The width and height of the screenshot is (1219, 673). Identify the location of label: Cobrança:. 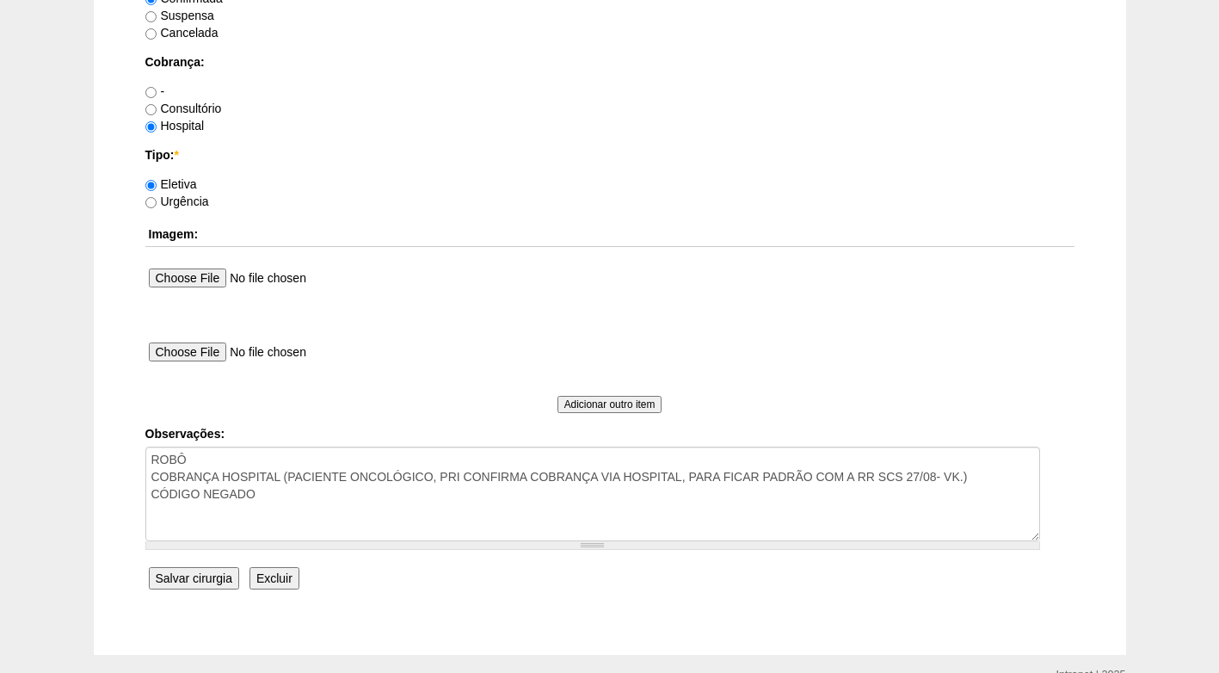
(610, 62).